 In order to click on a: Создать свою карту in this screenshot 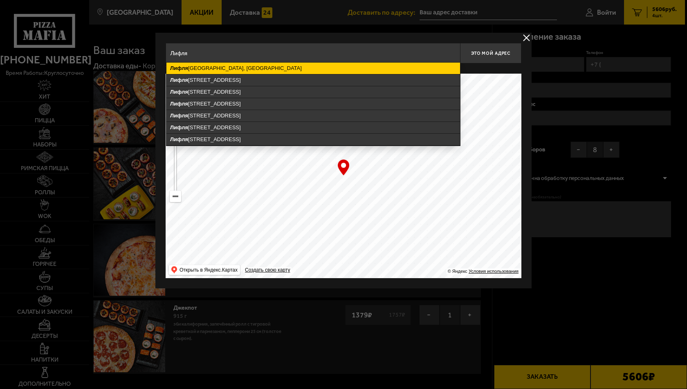, I will do `click(267, 270)`.